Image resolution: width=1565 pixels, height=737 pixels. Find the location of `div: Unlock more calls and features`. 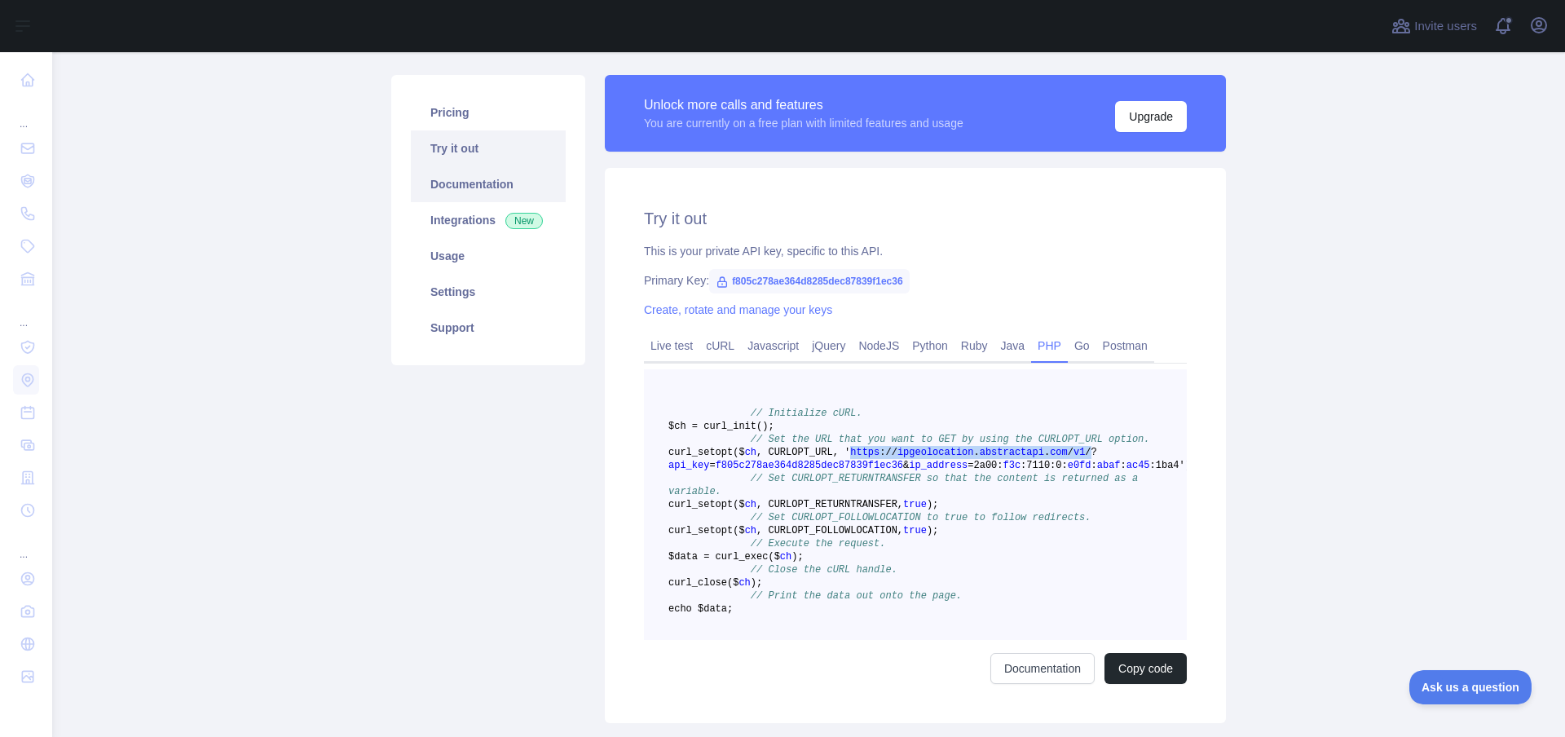

div: Unlock more calls and features is located at coordinates (803, 105).